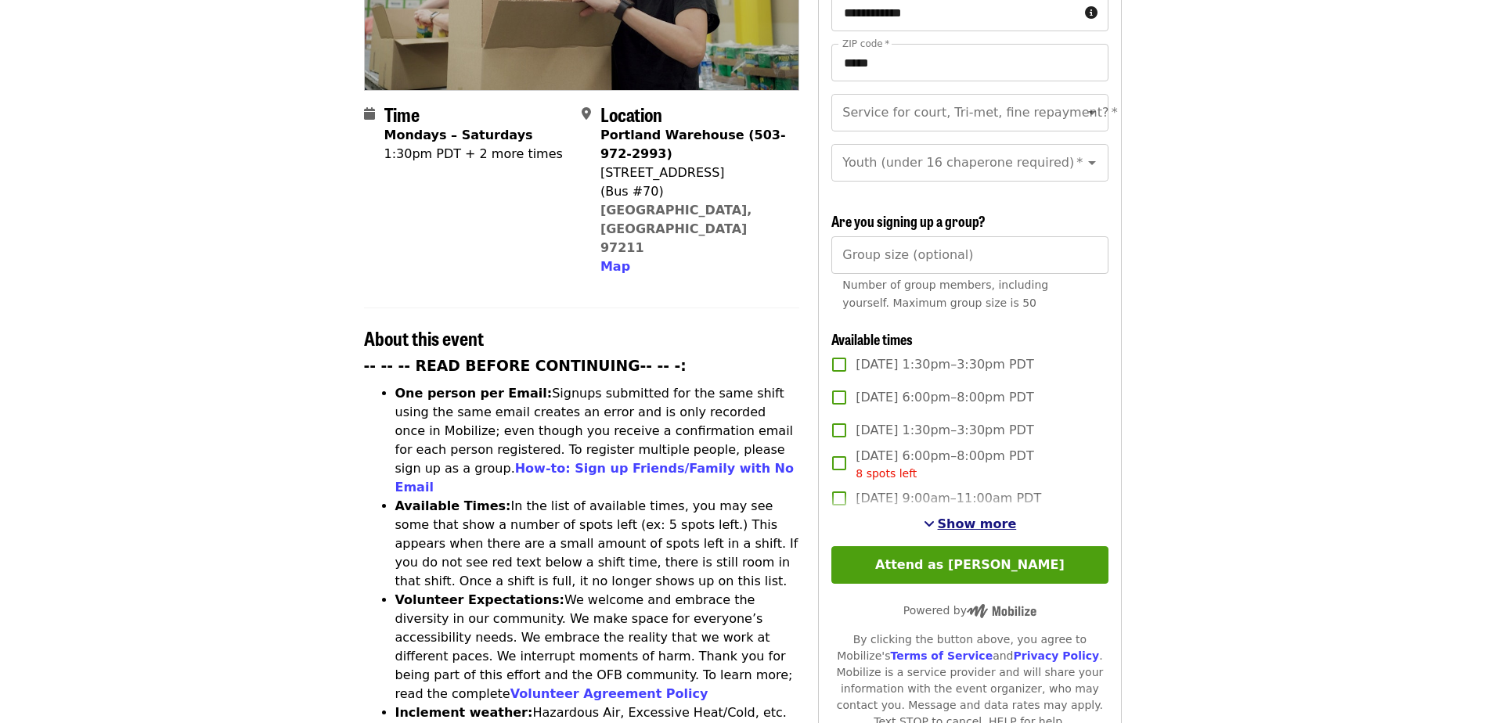  Describe the element at coordinates (866, 44) in the screenshot. I see `label: ZIP code` at that location.